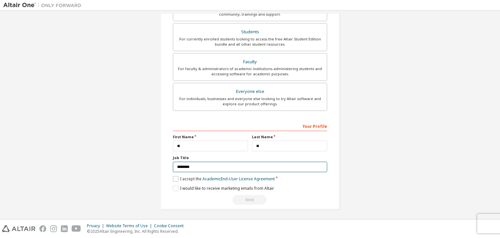  I want to click on div: Privacy, so click(96, 226).